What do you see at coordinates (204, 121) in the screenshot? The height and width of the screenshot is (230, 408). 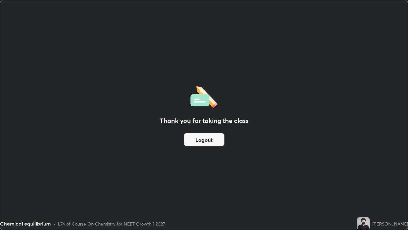 I see `h2: Thank you for taking the class` at bounding box center [204, 121].